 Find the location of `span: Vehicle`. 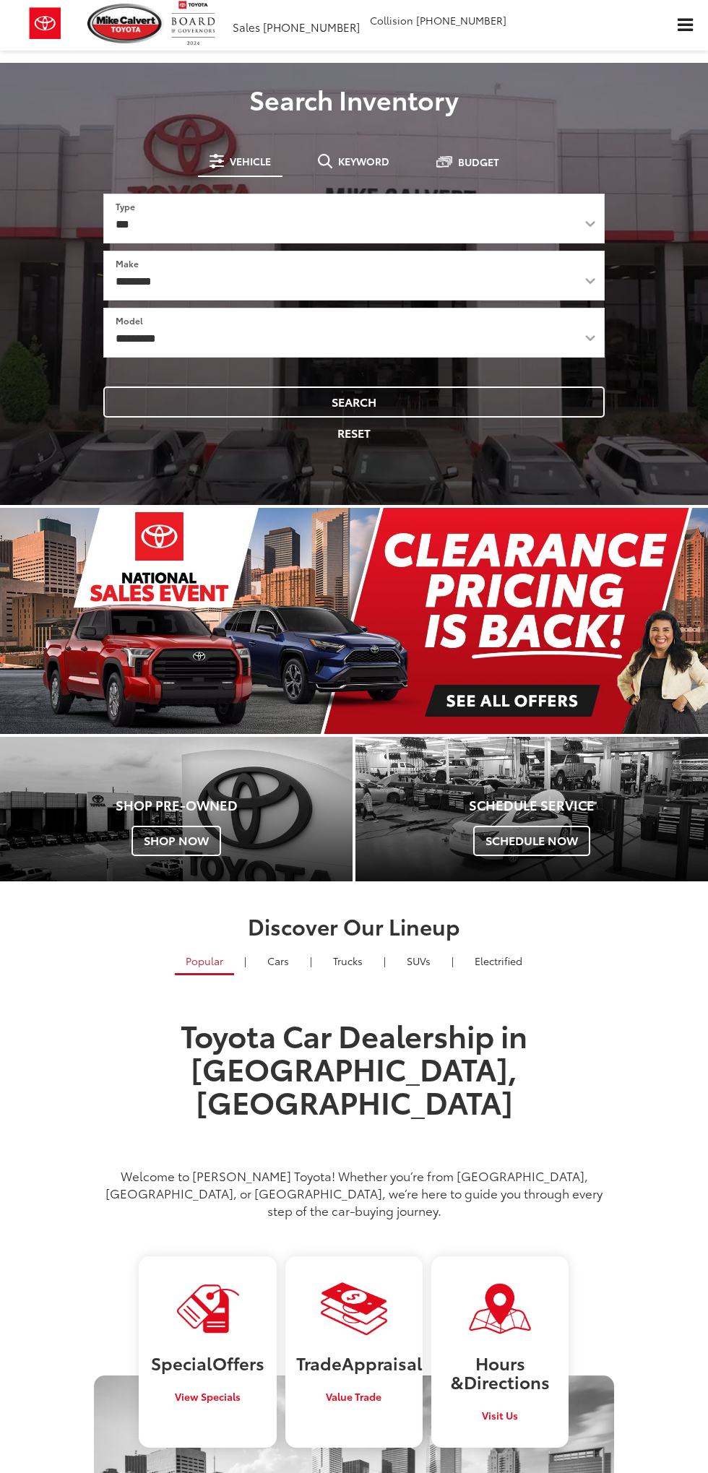

span: Vehicle is located at coordinates (250, 161).